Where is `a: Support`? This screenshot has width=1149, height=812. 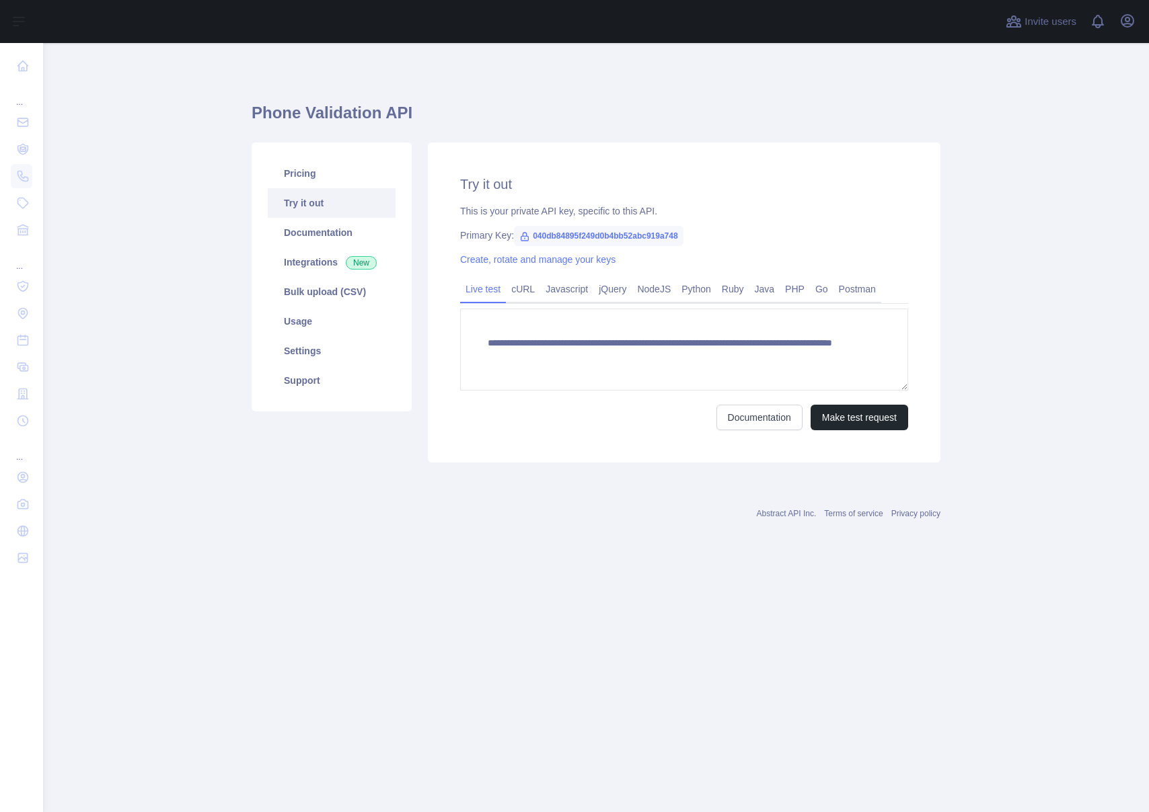 a: Support is located at coordinates (332, 381).